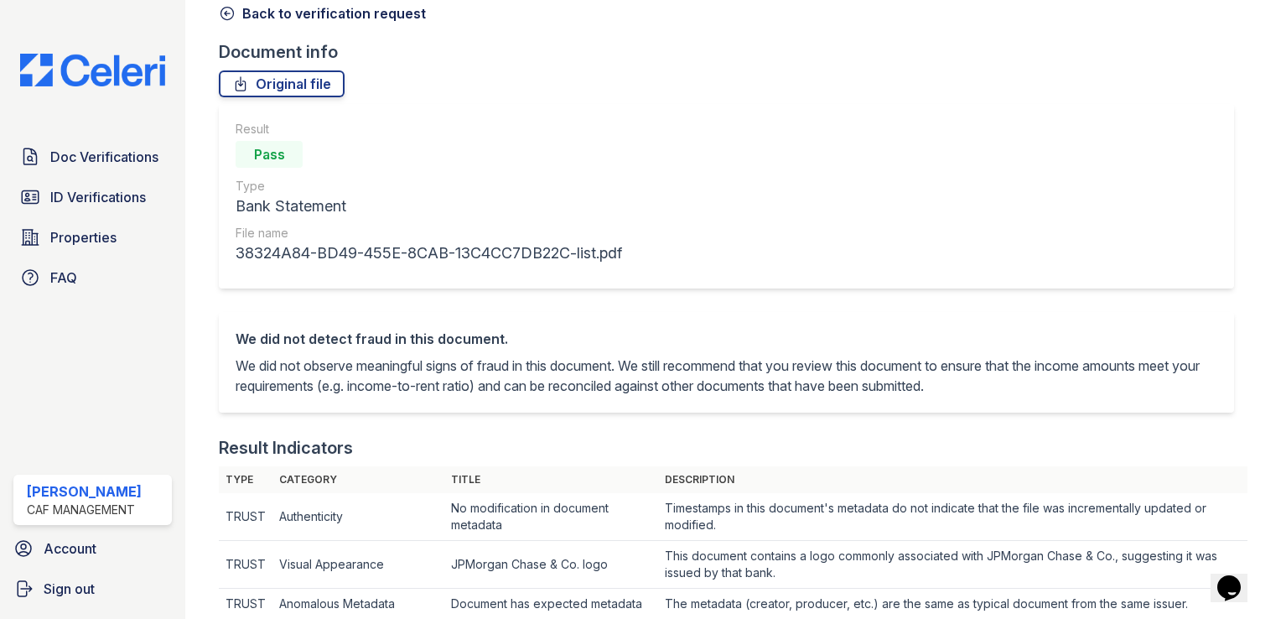 This screenshot has width=1281, height=619. I want to click on td: Visual Appearance, so click(358, 564).